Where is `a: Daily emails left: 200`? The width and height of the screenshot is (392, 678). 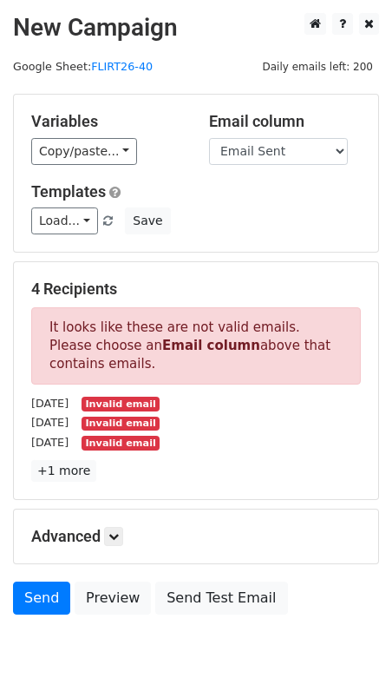
a: Daily emails left: 200 is located at coordinates (318, 66).